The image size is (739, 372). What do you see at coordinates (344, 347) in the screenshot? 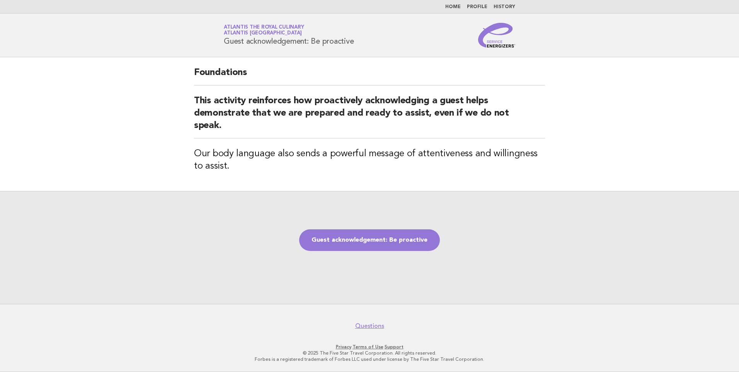
I see `a: Privacy` at bounding box center [344, 347].